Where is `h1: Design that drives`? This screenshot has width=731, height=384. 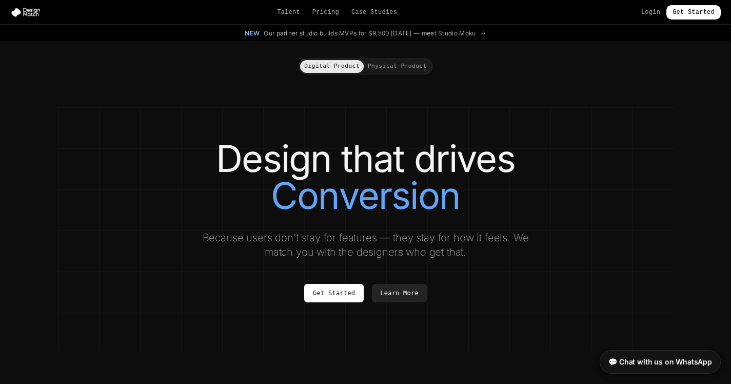 h1: Design that drives is located at coordinates (366, 177).